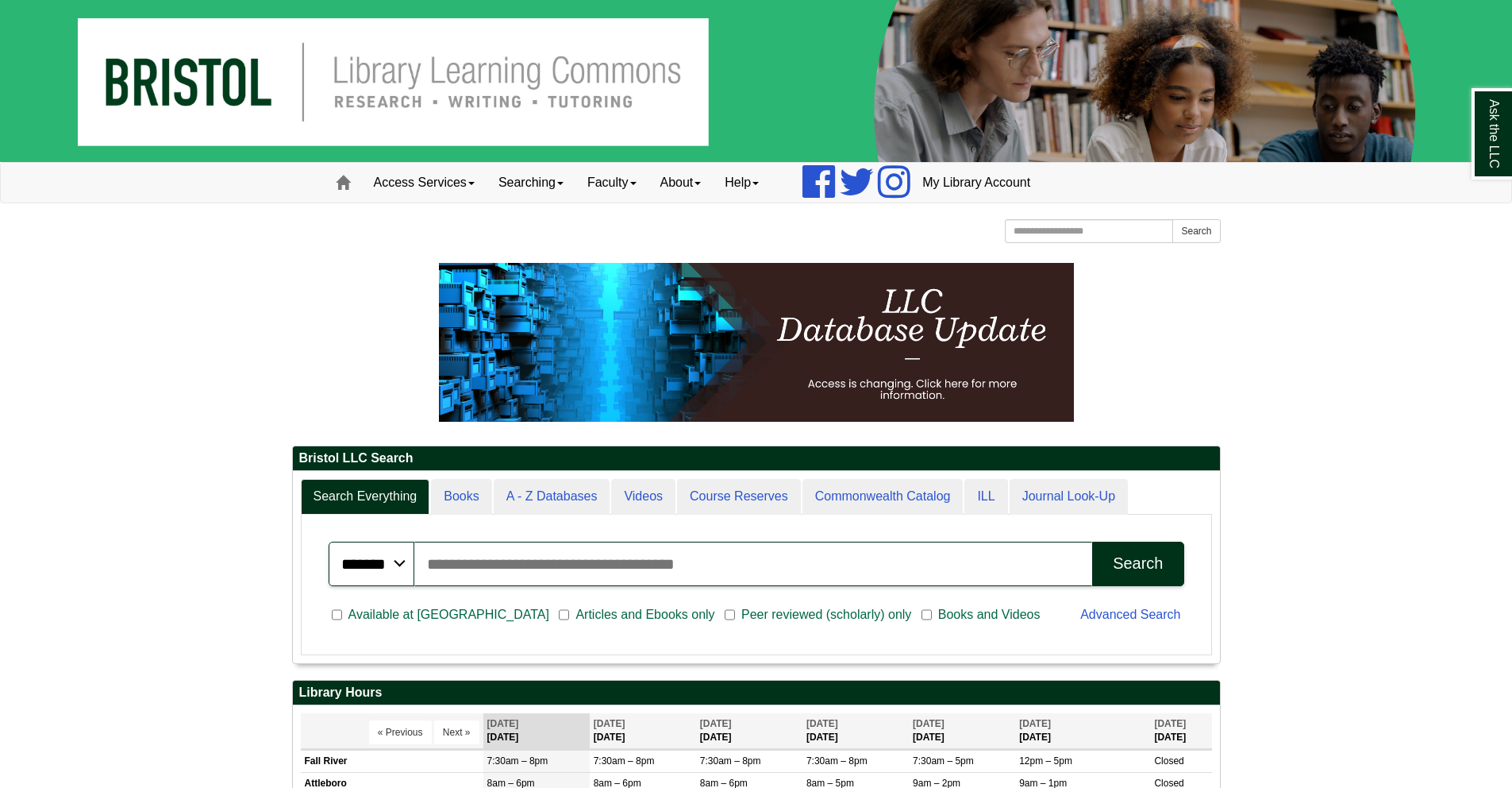 The height and width of the screenshot is (788, 1512). What do you see at coordinates (392, 762) in the screenshot?
I see `td: Fall River` at bounding box center [392, 762].